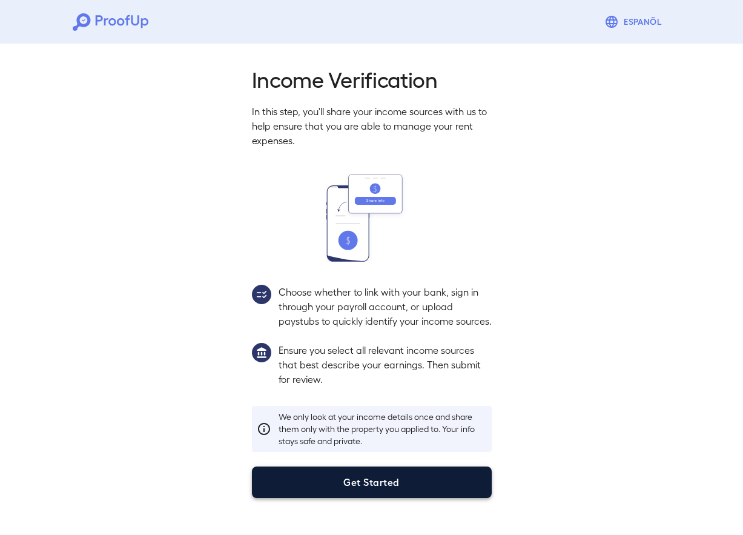  Describe the element at coordinates (262, 294) in the screenshot. I see `img: group2.svg` at that location.